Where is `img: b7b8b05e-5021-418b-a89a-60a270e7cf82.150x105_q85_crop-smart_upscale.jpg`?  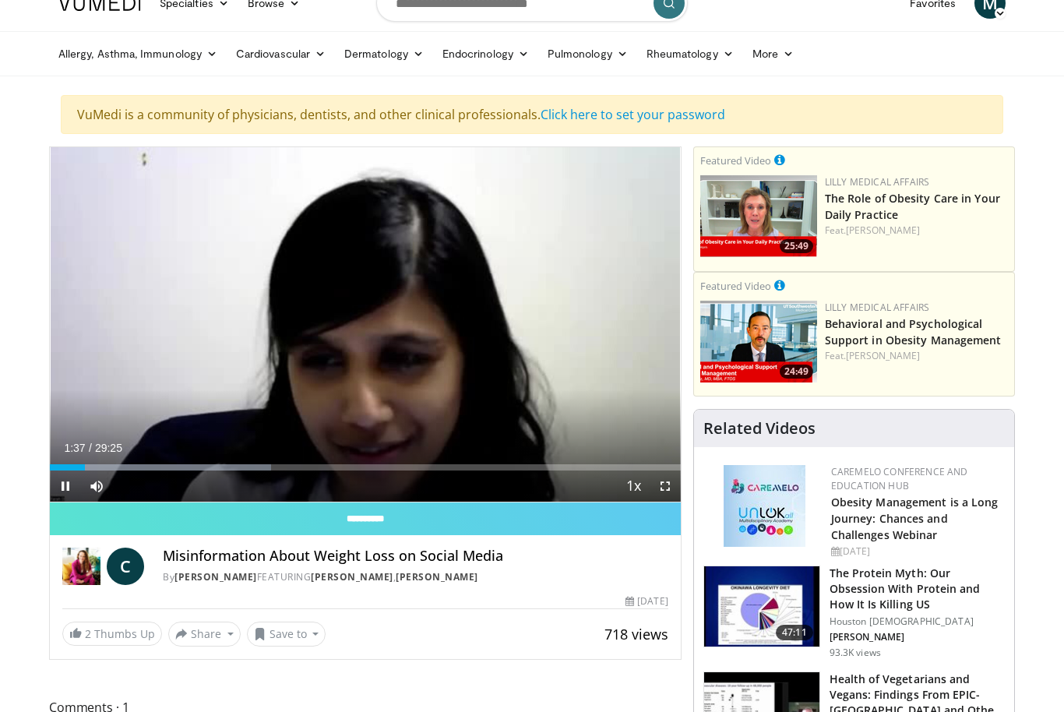 img: b7b8b05e-5021-418b-a89a-60a270e7cf82.150x105_q85_crop-smart_upscale.jpg is located at coordinates (761, 607).